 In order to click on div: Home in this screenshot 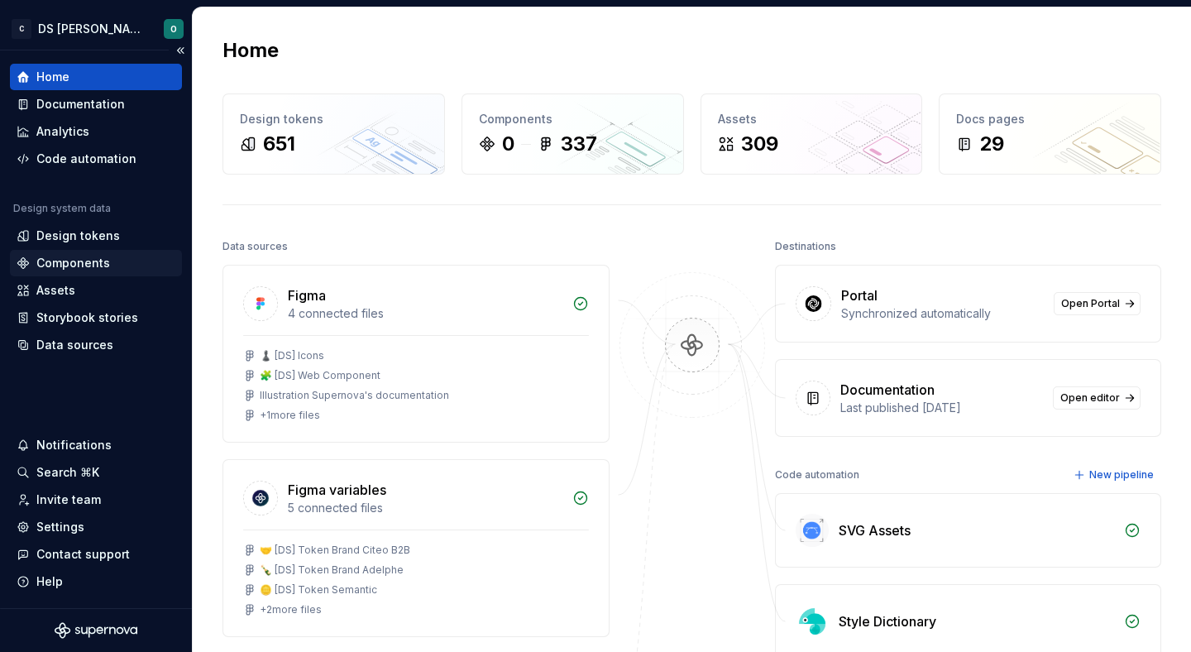, I will do `click(53, 77)`.